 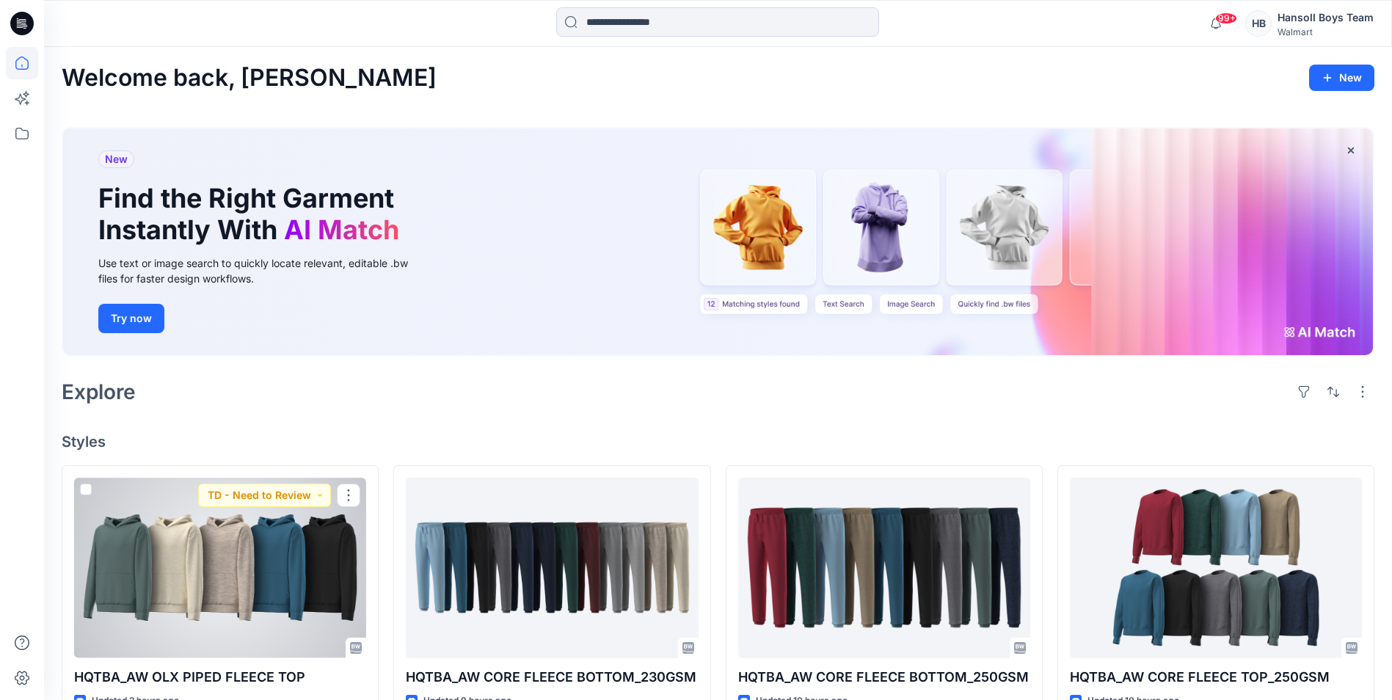 I want to click on button: New, so click(x=1342, y=78).